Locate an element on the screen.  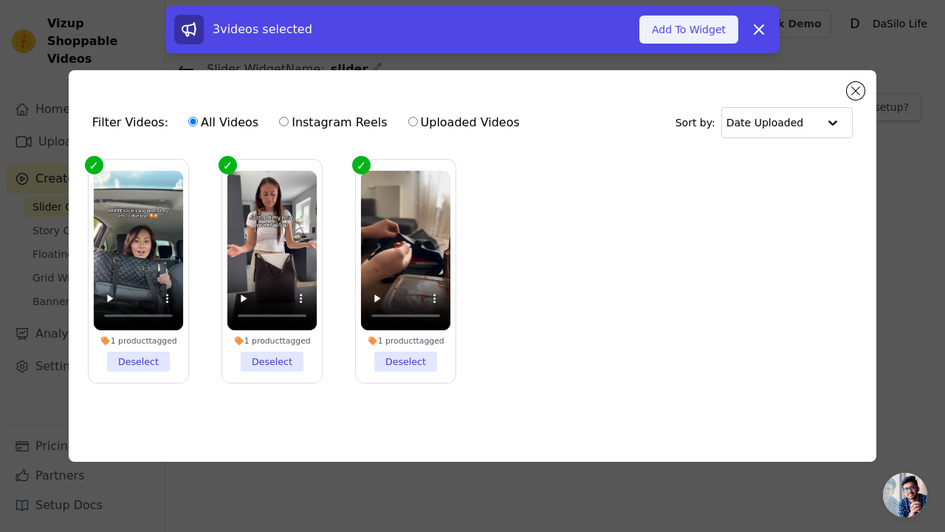
label: Uploaded Videos is located at coordinates (464, 123).